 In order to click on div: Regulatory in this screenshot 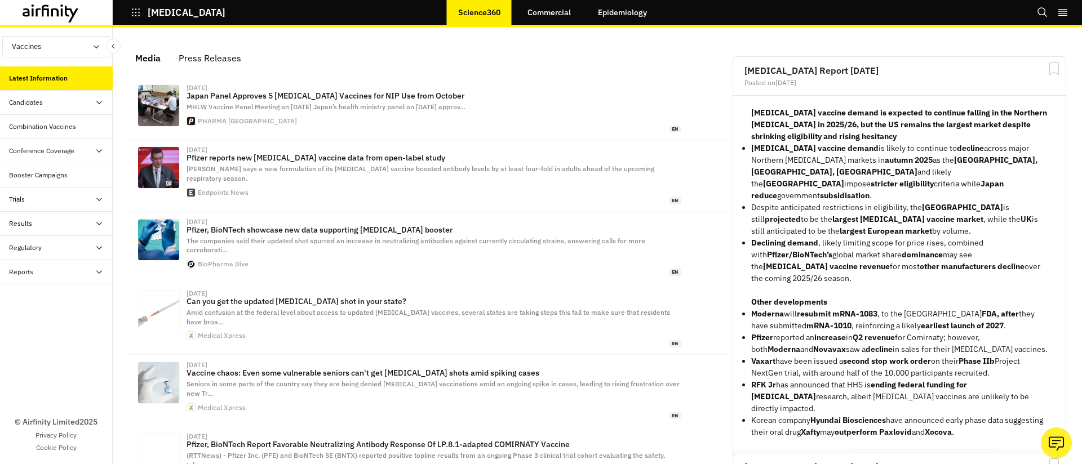, I will do `click(25, 248)`.